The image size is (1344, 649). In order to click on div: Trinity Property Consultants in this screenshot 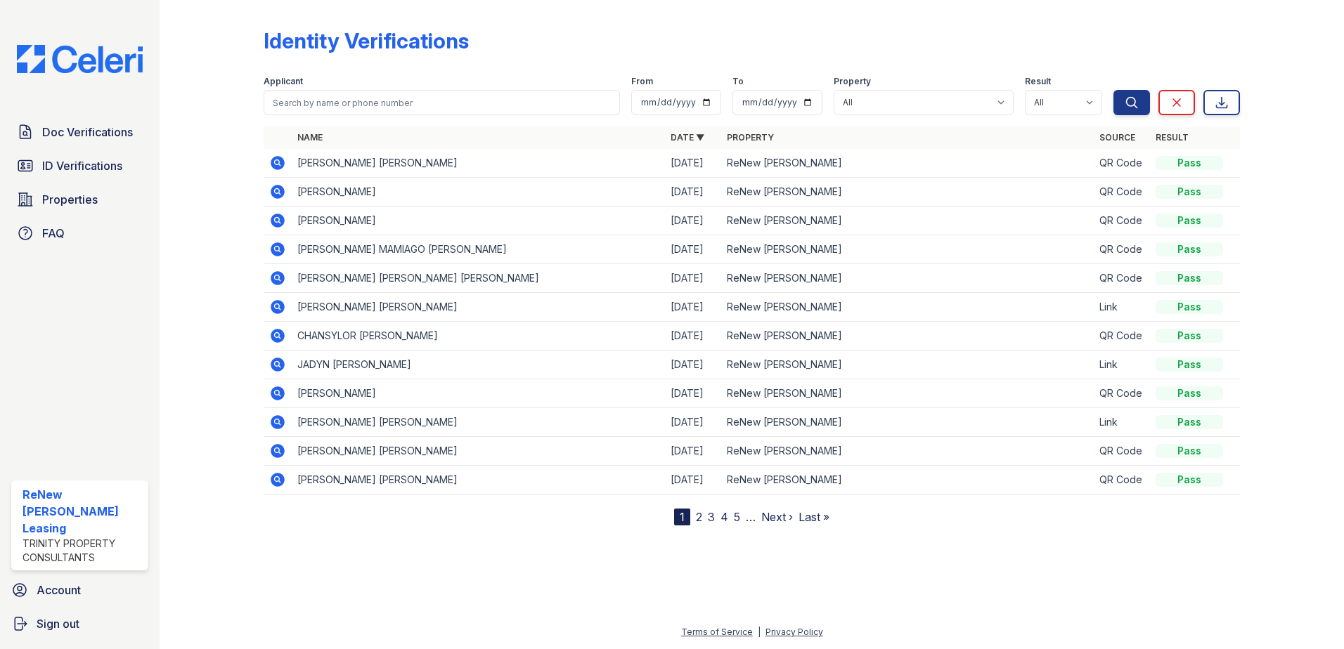, I will do `click(82, 551)`.